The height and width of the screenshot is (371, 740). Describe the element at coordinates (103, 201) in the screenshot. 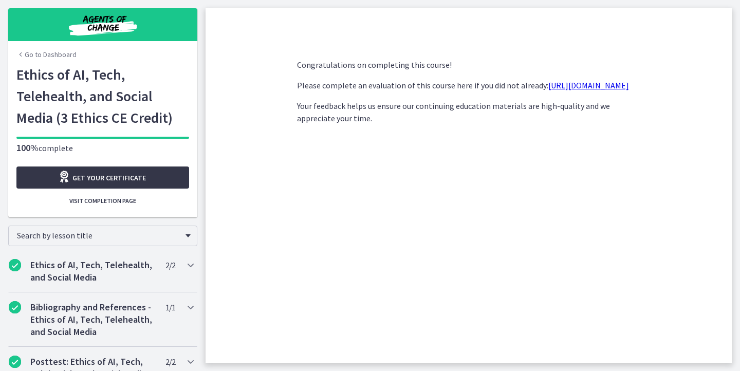

I see `span: Visit completion page` at that location.